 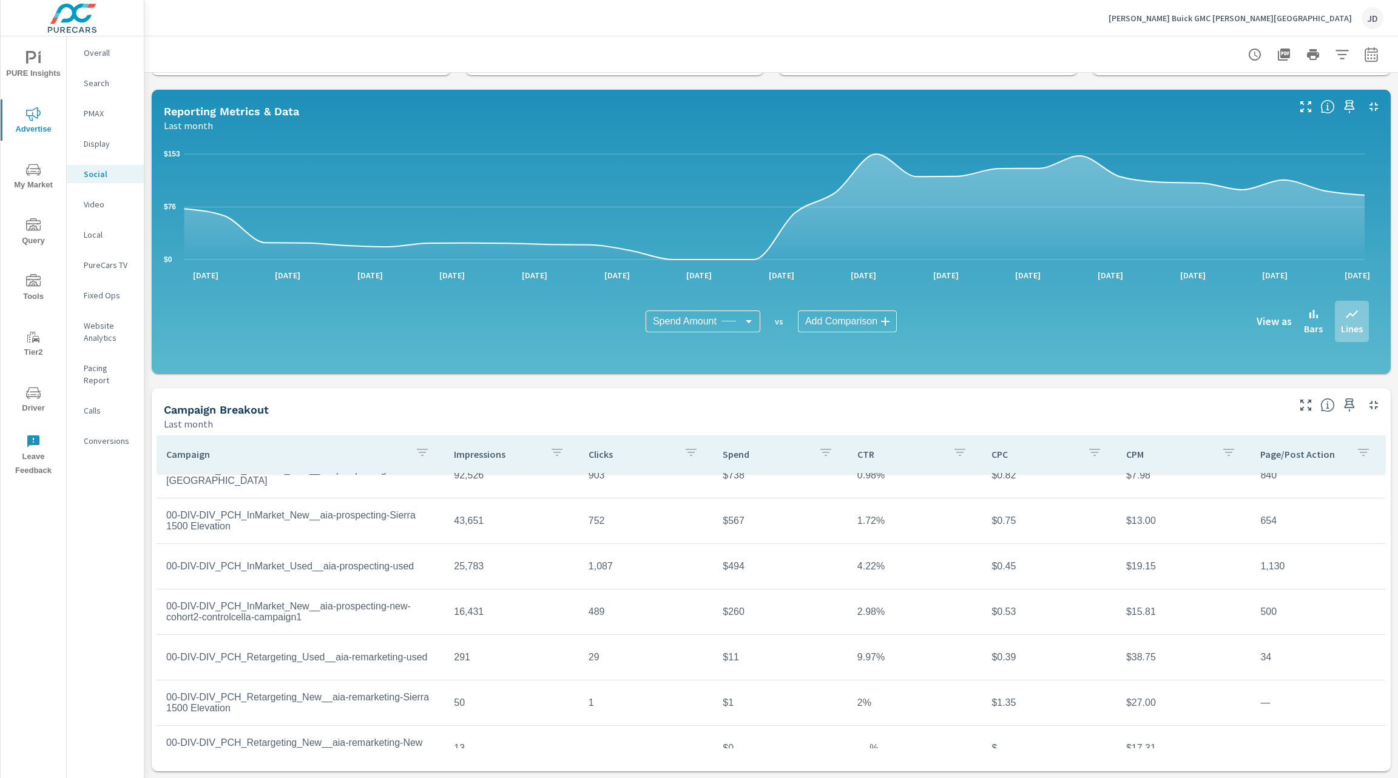 I want to click on div: nav menu, so click(x=33, y=260).